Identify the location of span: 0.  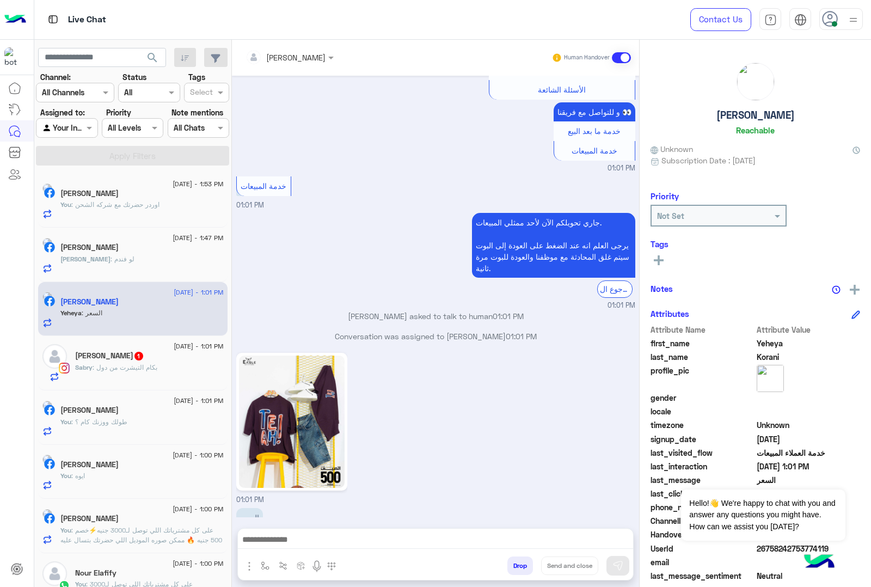
(808, 575).